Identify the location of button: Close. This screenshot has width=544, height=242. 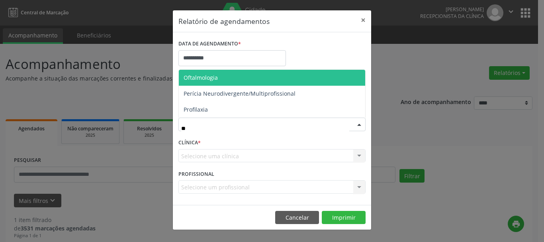
(363, 20).